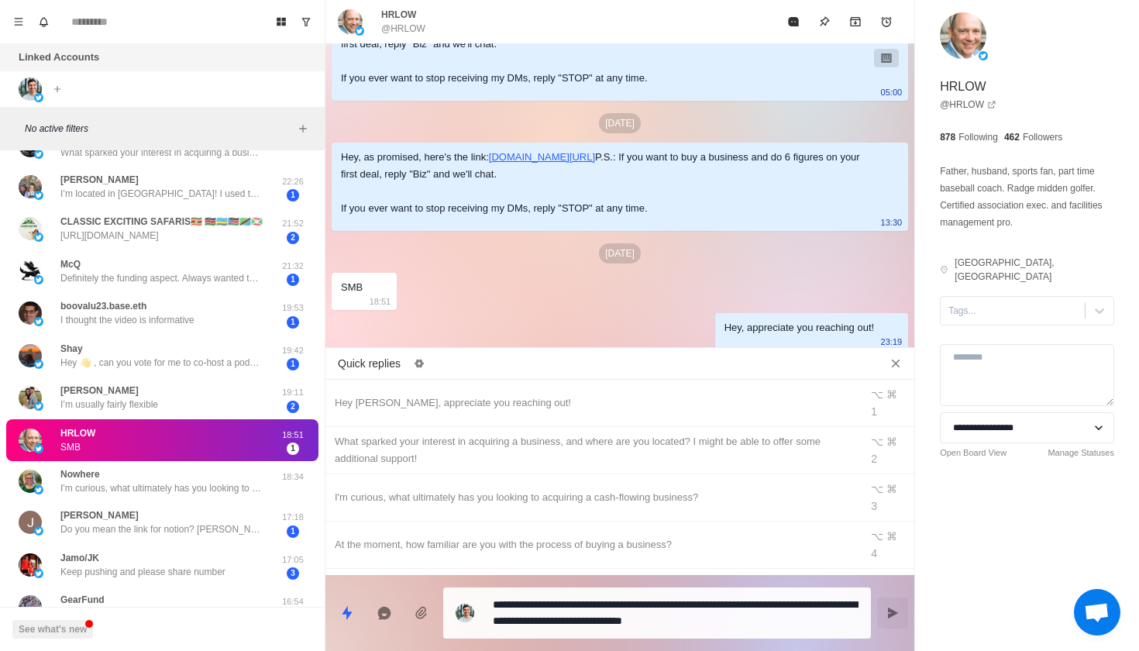  What do you see at coordinates (293, 407) in the screenshot?
I see `span: 2` at bounding box center [293, 407].